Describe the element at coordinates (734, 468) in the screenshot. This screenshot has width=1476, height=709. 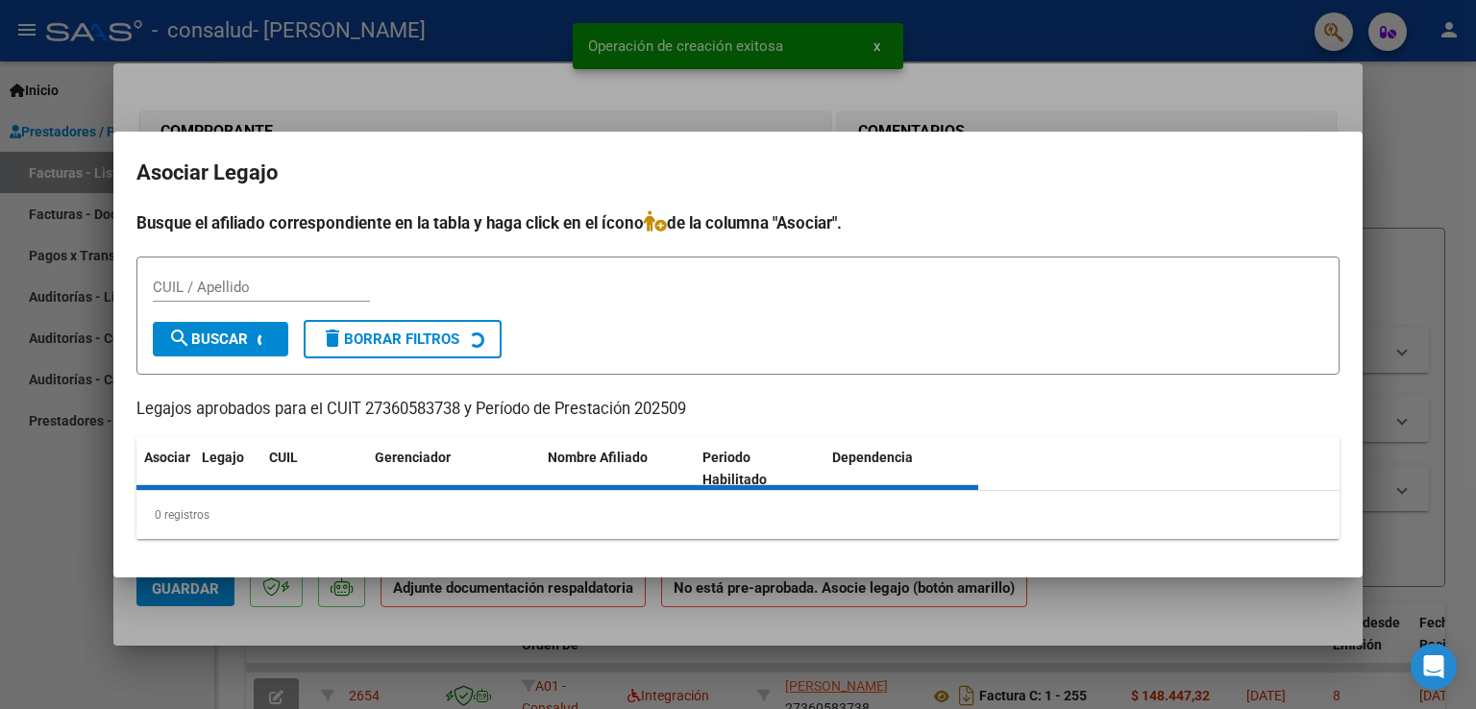
I see `span: Periodo Habilitado` at that location.